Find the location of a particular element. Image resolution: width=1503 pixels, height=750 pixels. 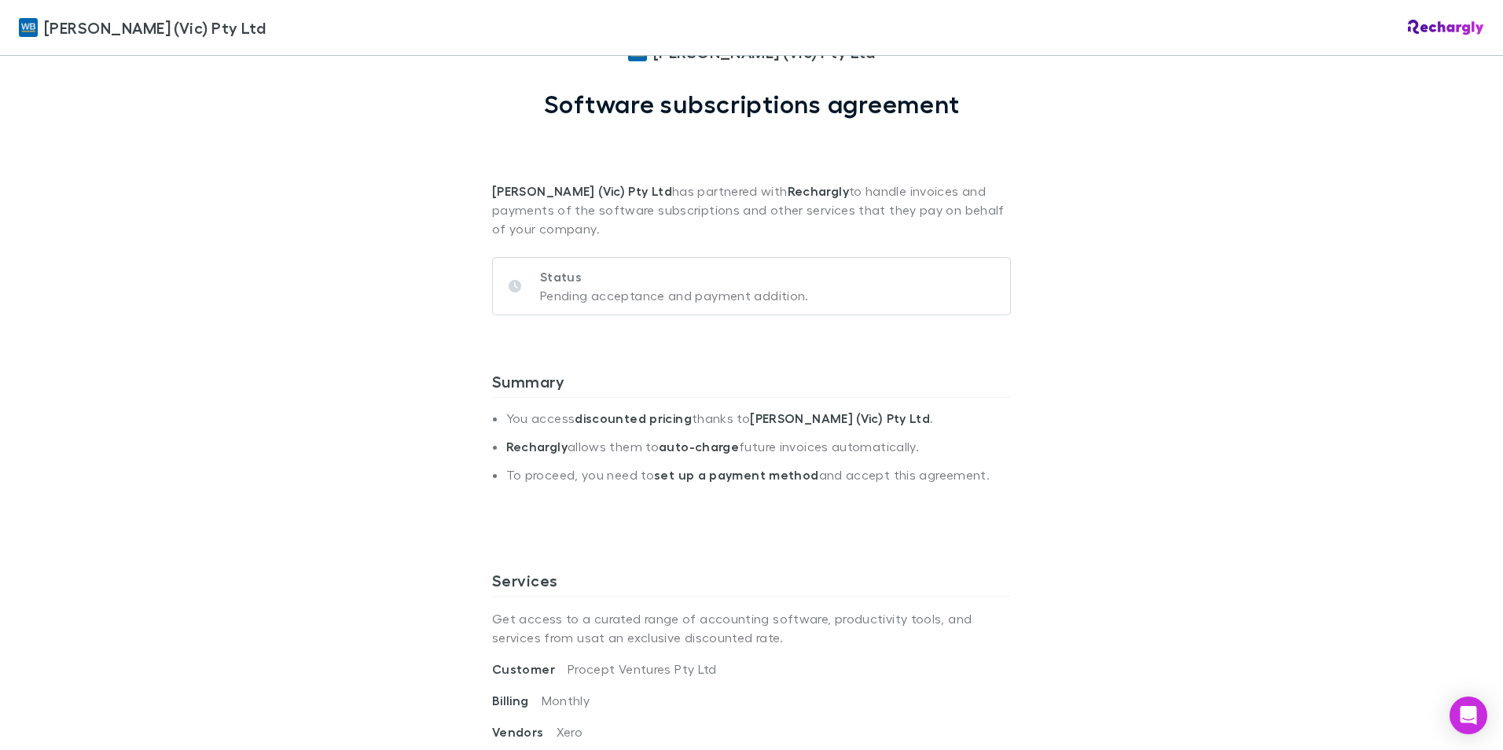

h1: Software subscriptions agreement is located at coordinates (752, 104).